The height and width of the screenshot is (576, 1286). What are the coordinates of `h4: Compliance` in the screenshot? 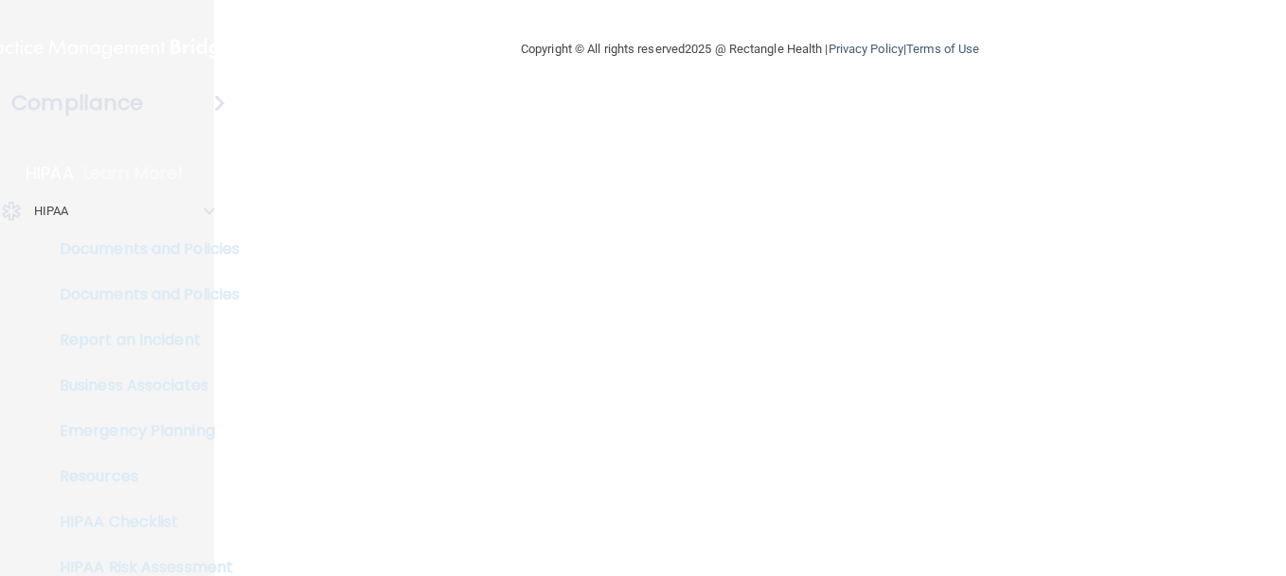 It's located at (77, 103).